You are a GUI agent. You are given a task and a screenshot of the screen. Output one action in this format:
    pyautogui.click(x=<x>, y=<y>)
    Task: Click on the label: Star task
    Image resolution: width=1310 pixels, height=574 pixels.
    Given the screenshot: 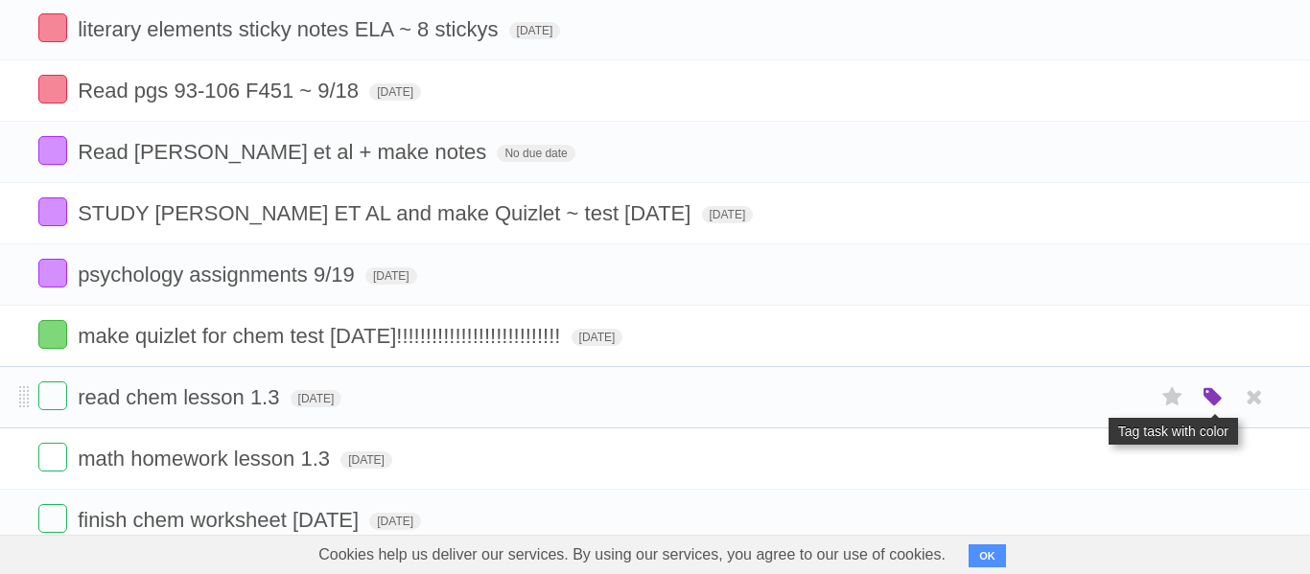 What is the action you would take?
    pyautogui.click(x=1173, y=397)
    